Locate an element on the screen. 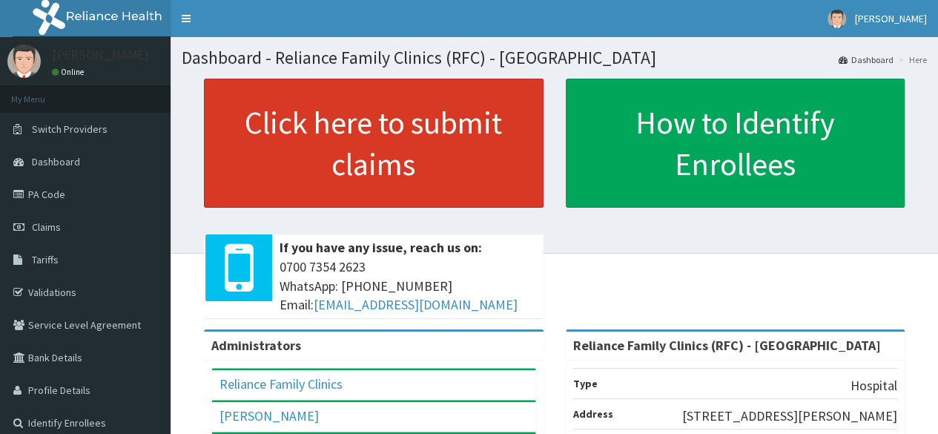 The height and width of the screenshot is (434, 938). span: Claims is located at coordinates (46, 227).